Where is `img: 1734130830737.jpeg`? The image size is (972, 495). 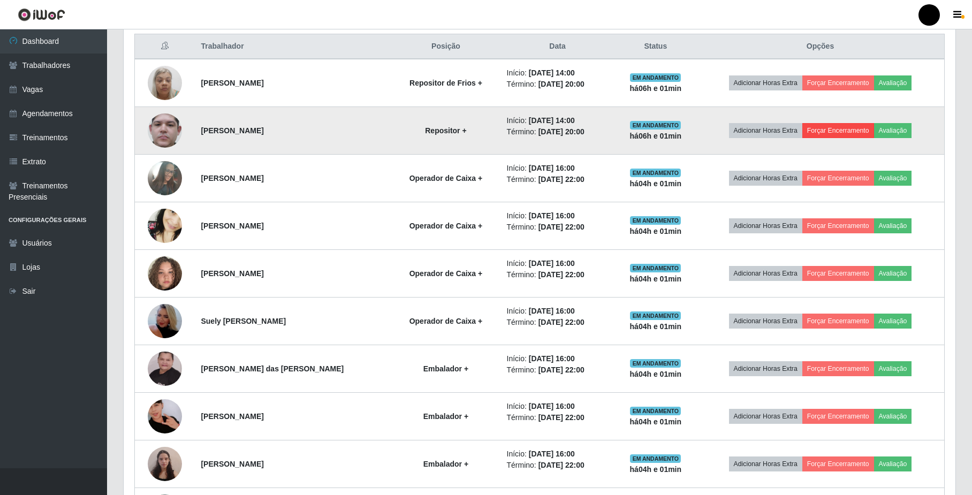
img: 1734130830737.jpeg is located at coordinates (165, 82).